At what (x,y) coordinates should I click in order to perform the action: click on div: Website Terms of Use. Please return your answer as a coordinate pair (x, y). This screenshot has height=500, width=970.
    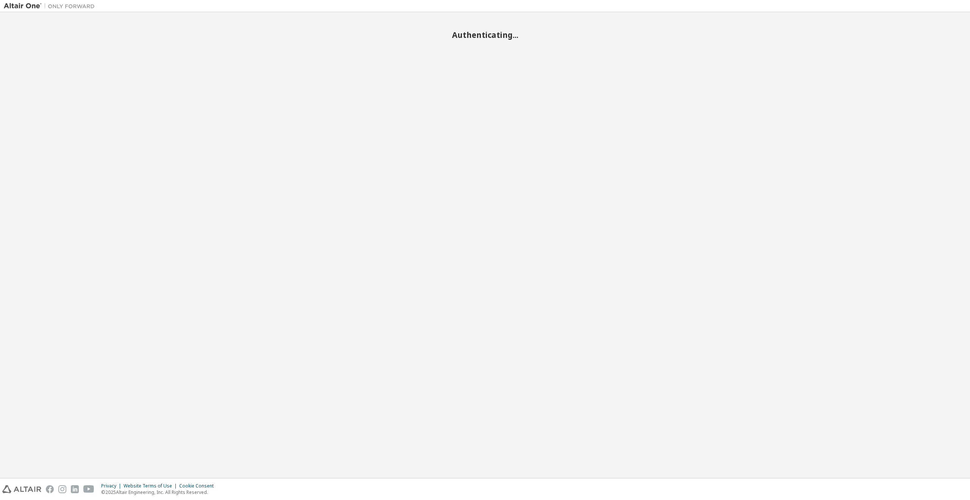
    Looking at the image, I should click on (151, 486).